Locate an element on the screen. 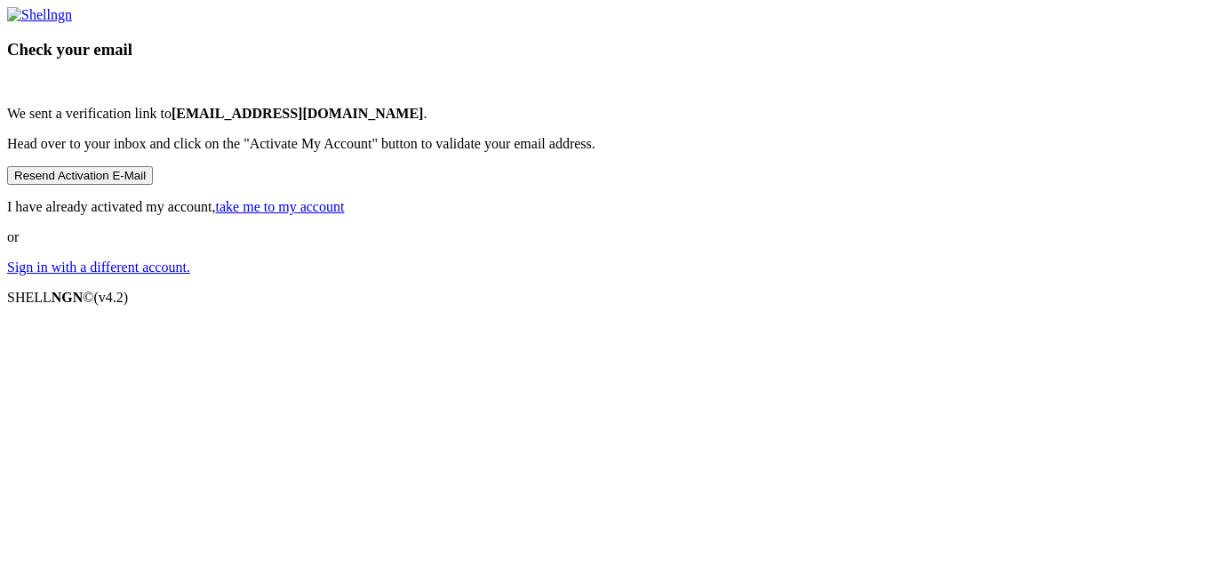 Image resolution: width=1214 pixels, height=575 pixels. a: take me to my account is located at coordinates (280, 206).